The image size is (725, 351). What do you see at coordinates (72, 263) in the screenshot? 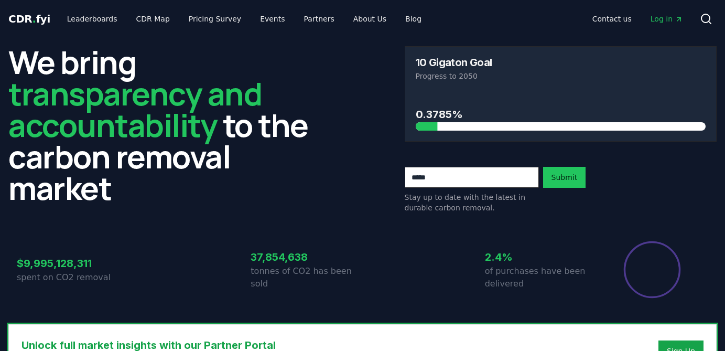
I see `h3: $9,995,128,311` at bounding box center [72, 263].